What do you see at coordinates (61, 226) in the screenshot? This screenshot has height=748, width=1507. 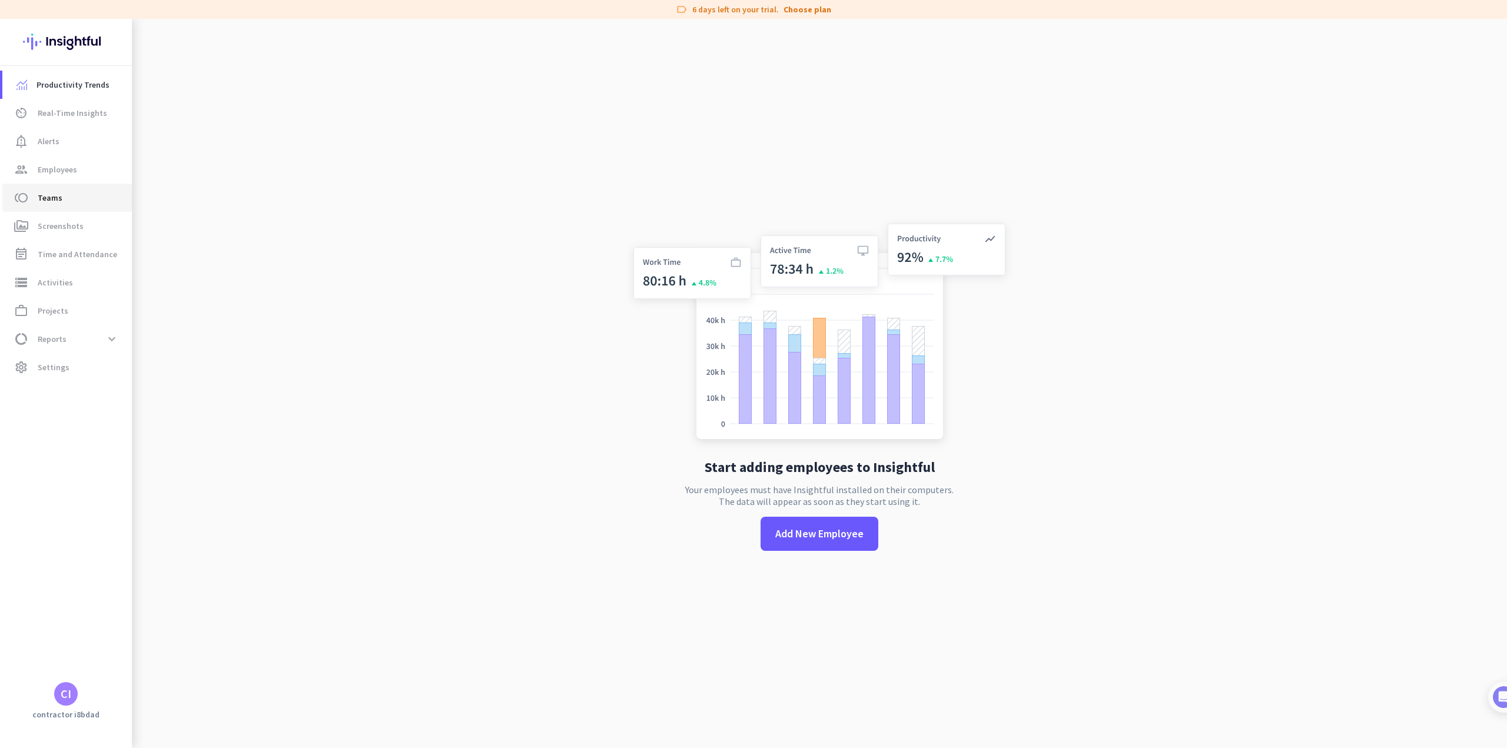 I see `span: Screenshots` at bounding box center [61, 226].